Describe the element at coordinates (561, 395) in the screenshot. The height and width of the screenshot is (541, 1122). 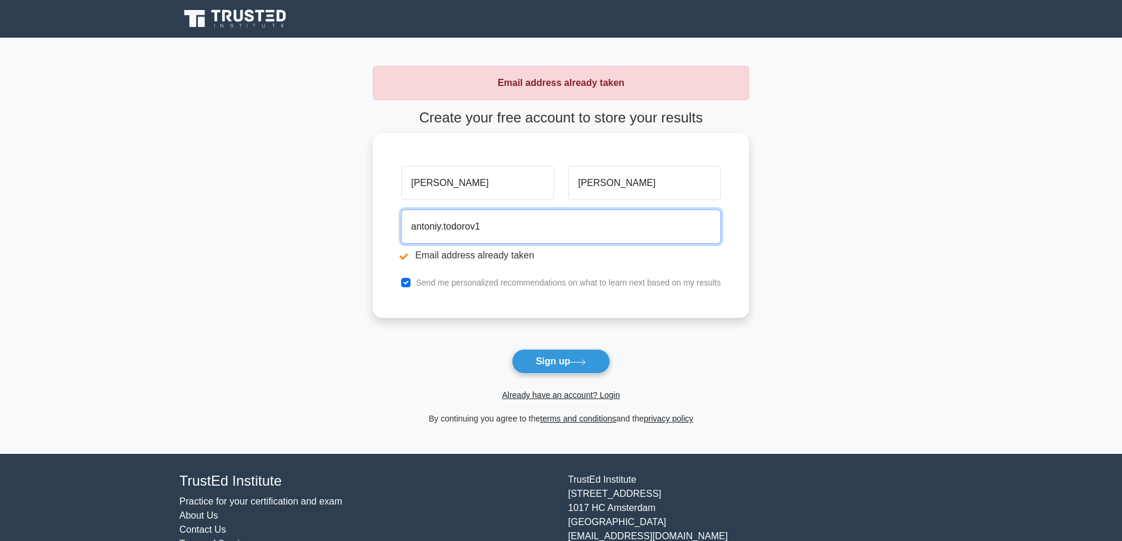
I see `a: Already have an account? Login` at that location.